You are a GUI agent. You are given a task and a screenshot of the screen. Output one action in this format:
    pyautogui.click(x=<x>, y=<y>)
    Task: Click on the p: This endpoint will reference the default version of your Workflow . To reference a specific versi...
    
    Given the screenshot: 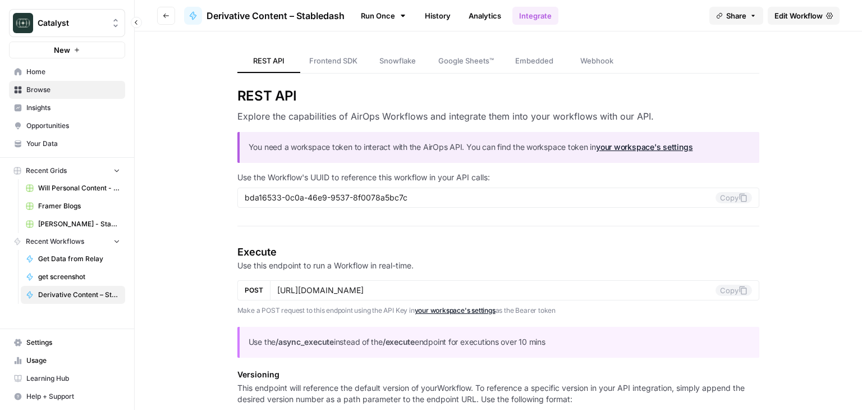 What is the action you would take?
    pyautogui.click(x=499, y=394)
    